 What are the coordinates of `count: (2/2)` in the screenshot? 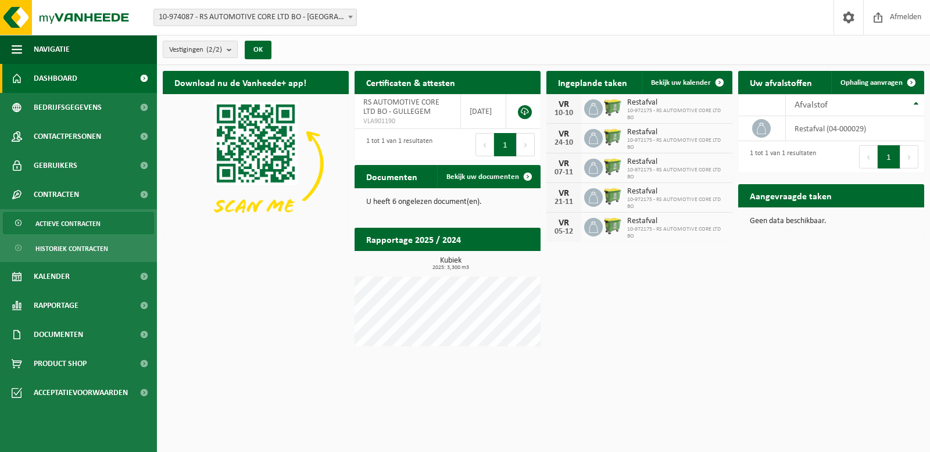 It's located at (214, 49).